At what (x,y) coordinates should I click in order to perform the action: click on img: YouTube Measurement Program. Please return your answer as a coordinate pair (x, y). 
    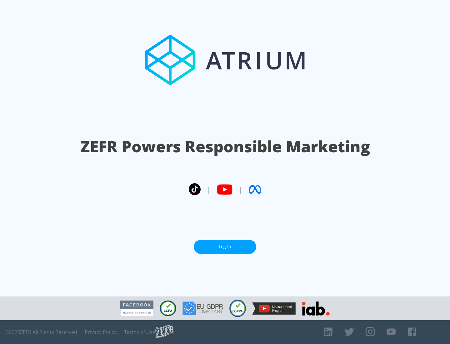
    Looking at the image, I should click on (274, 308).